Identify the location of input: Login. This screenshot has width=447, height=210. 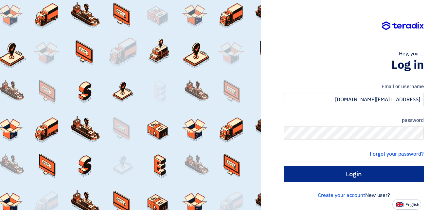
(354, 174).